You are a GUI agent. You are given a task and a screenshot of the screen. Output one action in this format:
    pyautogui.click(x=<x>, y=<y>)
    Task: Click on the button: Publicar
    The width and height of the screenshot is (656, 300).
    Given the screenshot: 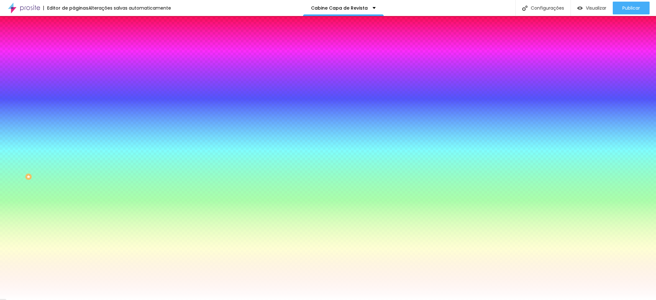 What is the action you would take?
    pyautogui.click(x=631, y=8)
    